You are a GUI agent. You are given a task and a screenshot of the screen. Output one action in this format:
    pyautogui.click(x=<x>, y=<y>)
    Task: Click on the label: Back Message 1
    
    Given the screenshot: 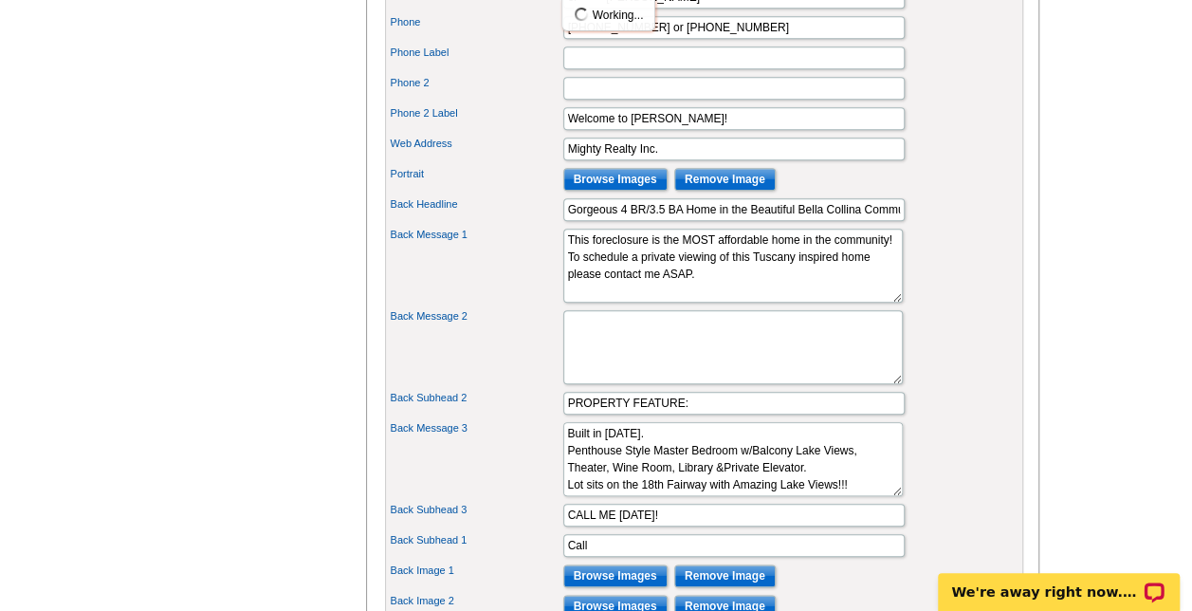 What is the action you would take?
    pyautogui.click(x=476, y=234)
    